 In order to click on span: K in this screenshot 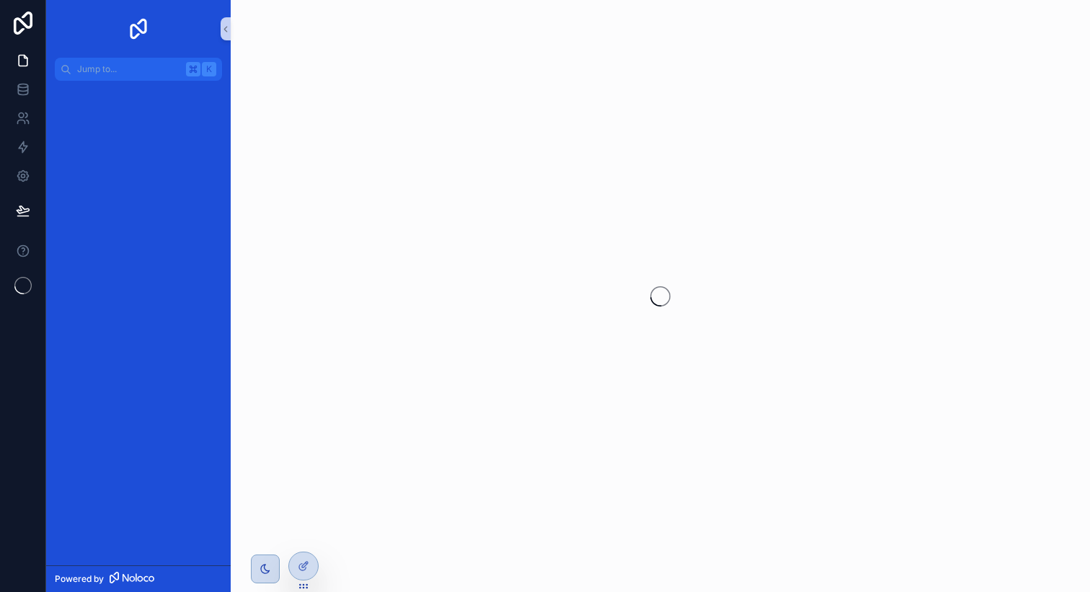, I will do `click(209, 69)`.